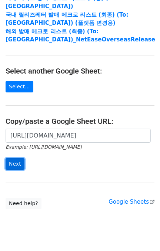  What do you see at coordinates (80, 121) in the screenshot?
I see `h4: Copy/paste a Google Sheet URL:` at bounding box center [80, 121].